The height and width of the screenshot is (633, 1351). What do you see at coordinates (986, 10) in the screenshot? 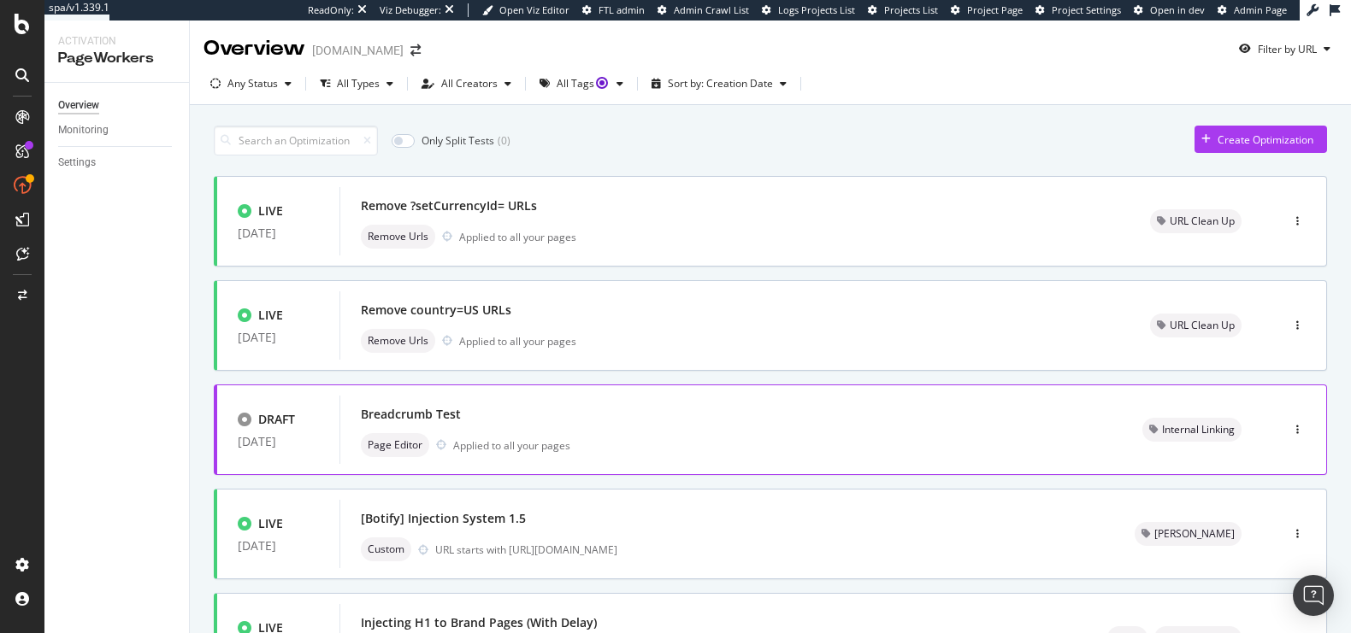
I see `a: Project Page` at bounding box center [986, 10].